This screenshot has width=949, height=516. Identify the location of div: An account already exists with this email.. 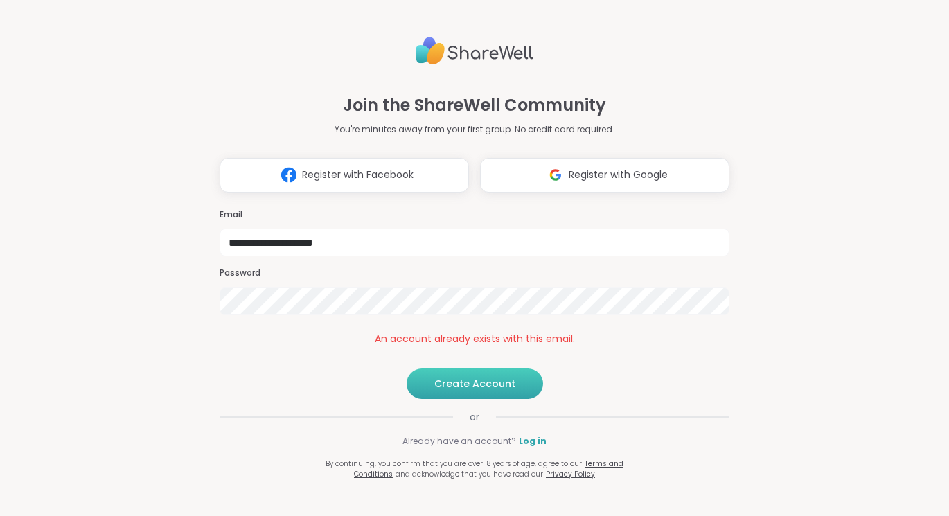
(474, 339).